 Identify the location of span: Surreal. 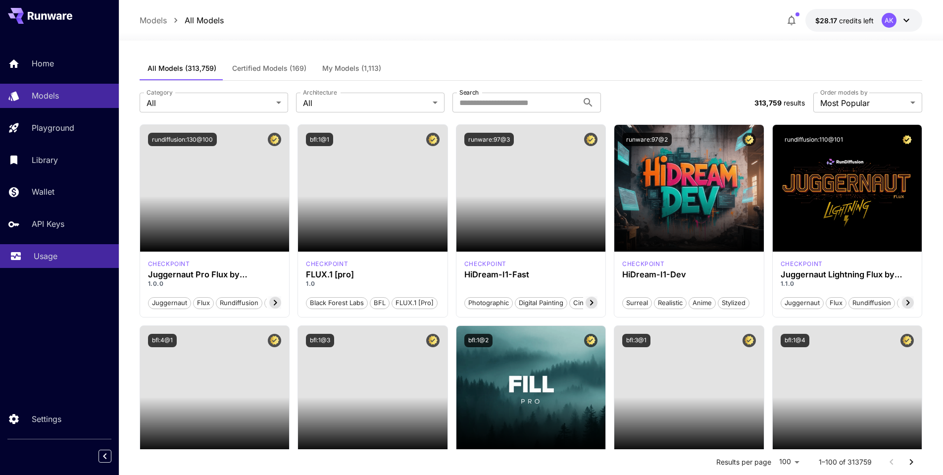
(637, 303).